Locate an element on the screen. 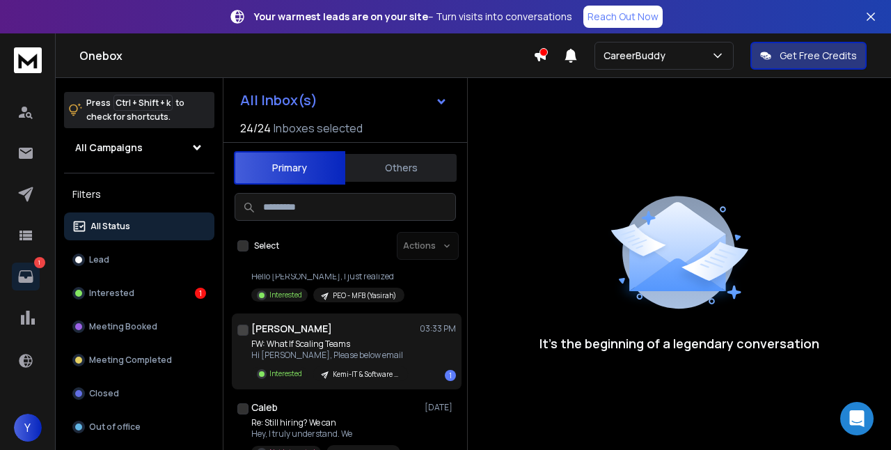 The image size is (891, 450). button: Get Free Credits is located at coordinates (808, 56).